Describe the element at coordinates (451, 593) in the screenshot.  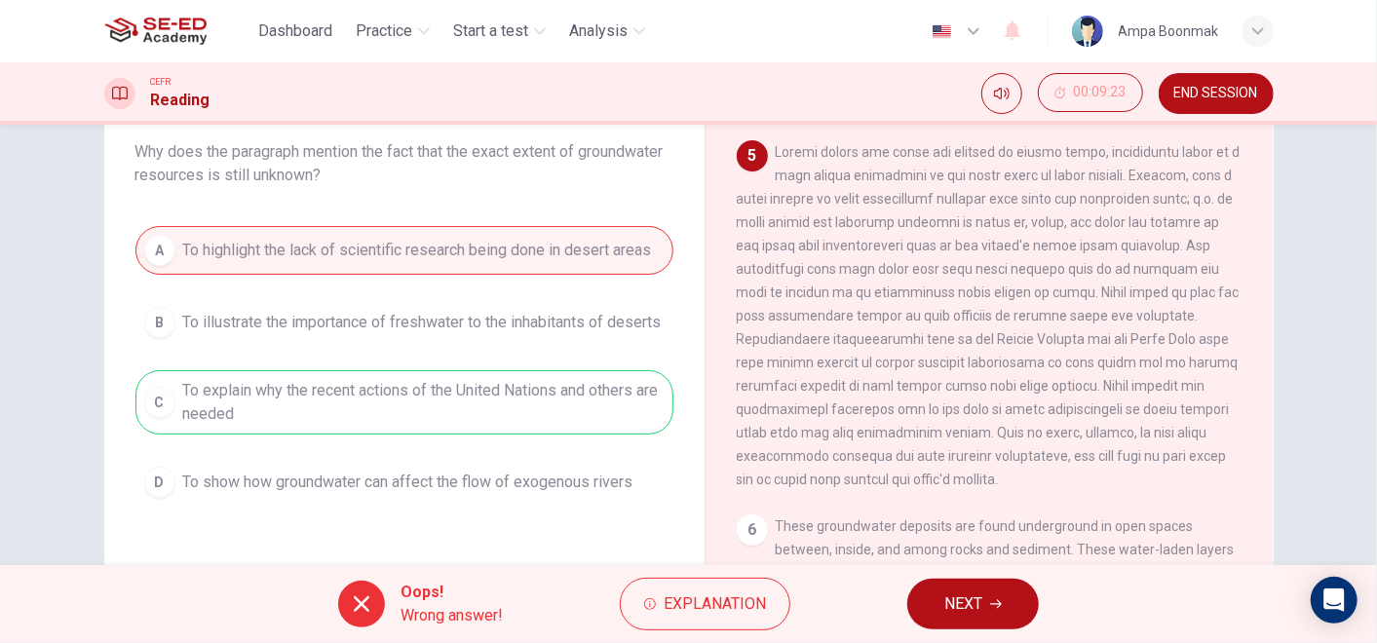
I see `span: Oops!` at that location.